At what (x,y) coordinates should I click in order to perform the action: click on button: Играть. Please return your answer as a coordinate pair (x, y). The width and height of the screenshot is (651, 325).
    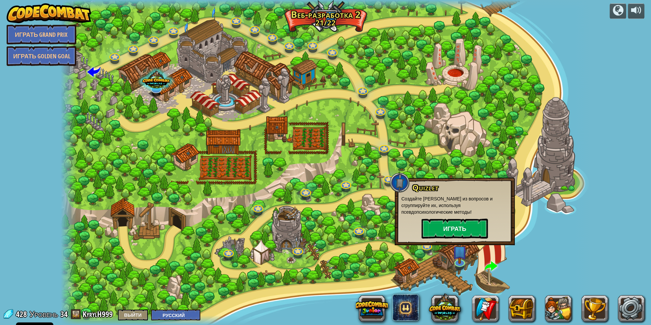
    Looking at the image, I should click on (455, 229).